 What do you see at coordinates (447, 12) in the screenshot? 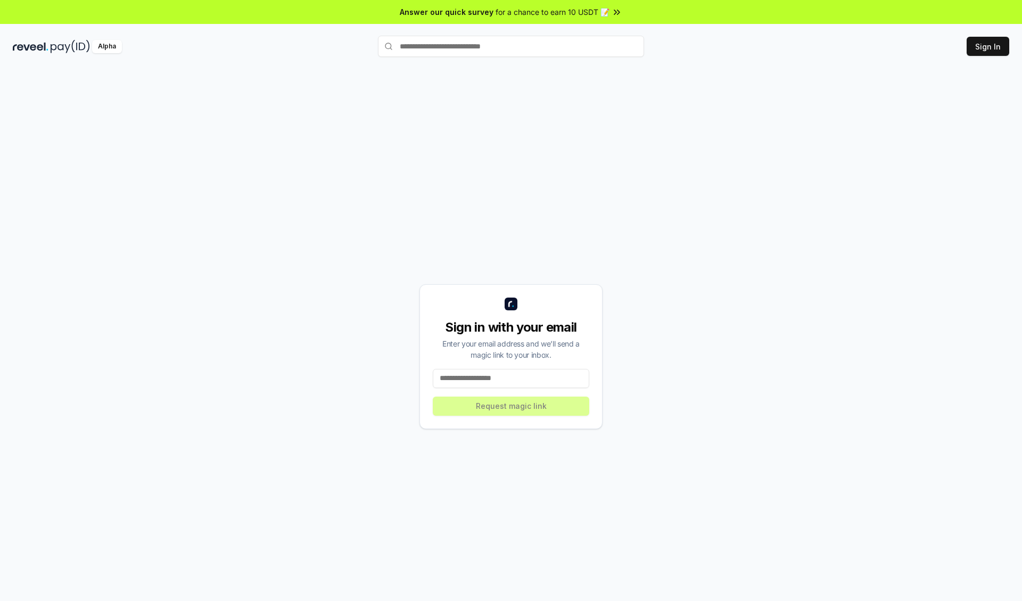
I see `span: Answer our quick survey` at bounding box center [447, 12].